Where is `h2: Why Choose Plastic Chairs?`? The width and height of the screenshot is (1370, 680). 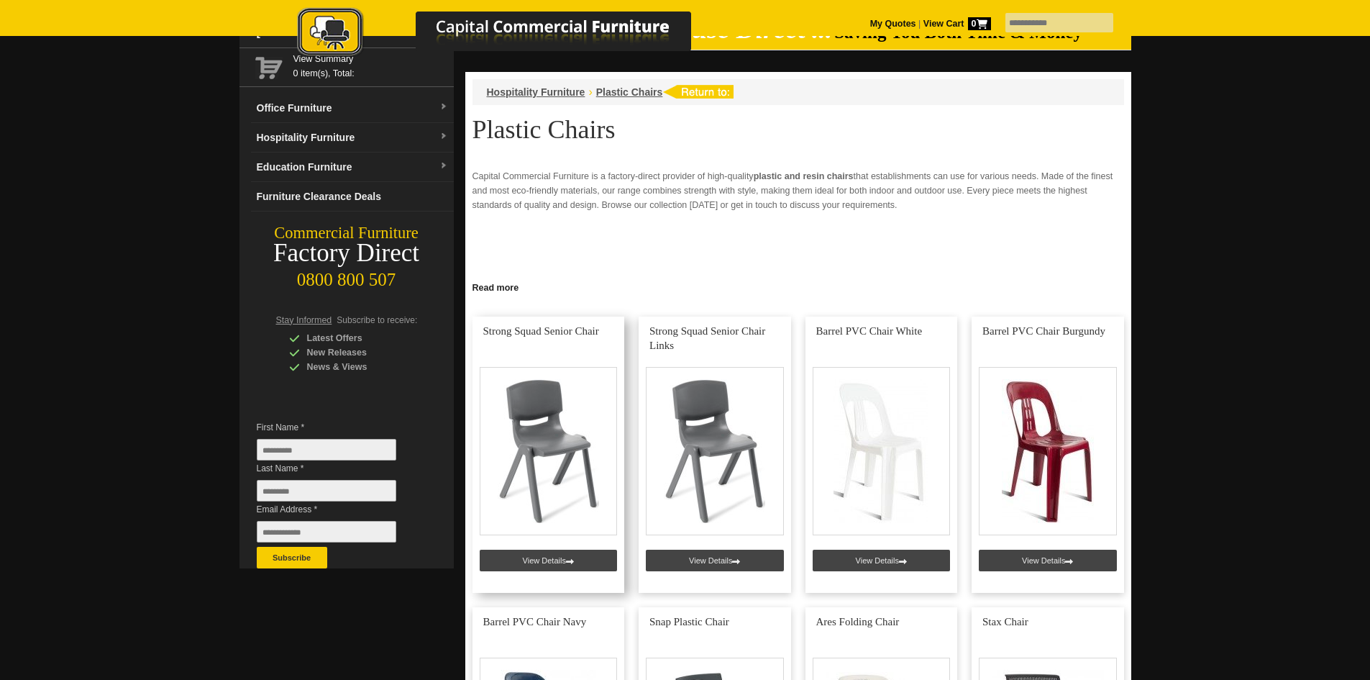
h2: Why Choose Plastic Chairs? is located at coordinates (798, 286).